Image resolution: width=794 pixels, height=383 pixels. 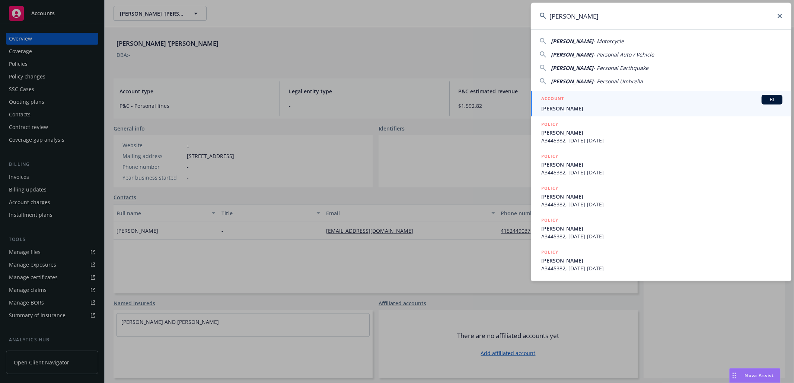 I want to click on span: - Personal Earthquake, so click(x=621, y=68).